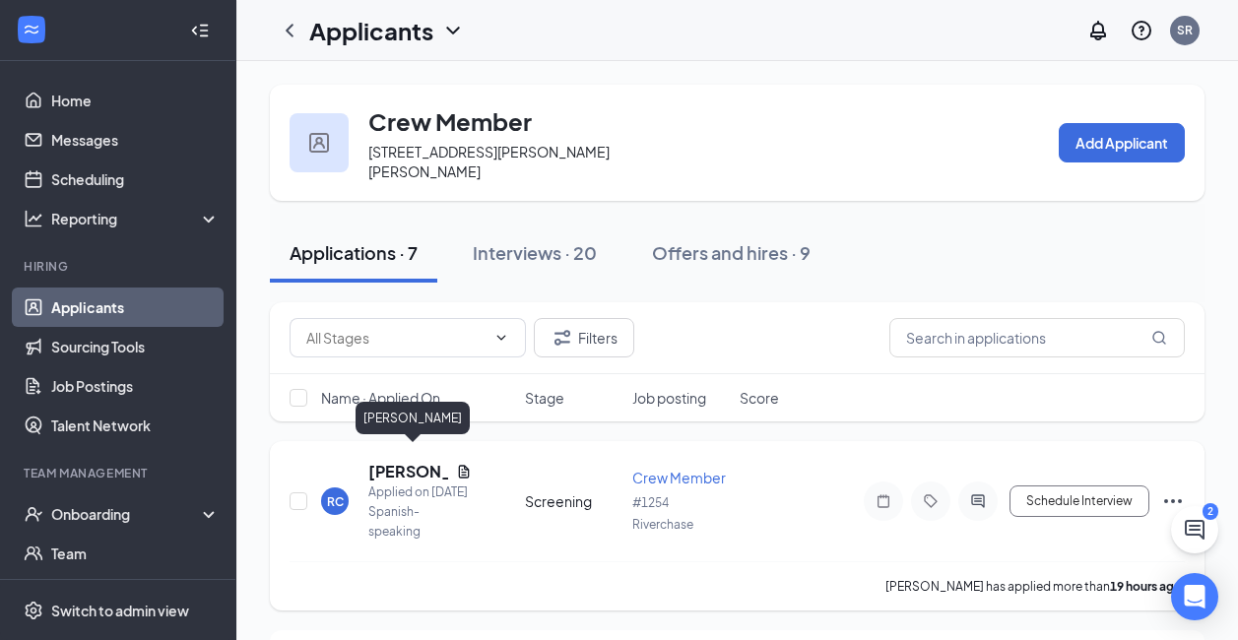 The height and width of the screenshot is (640, 1238). What do you see at coordinates (135, 100) in the screenshot?
I see `a: Home` at bounding box center [135, 100].